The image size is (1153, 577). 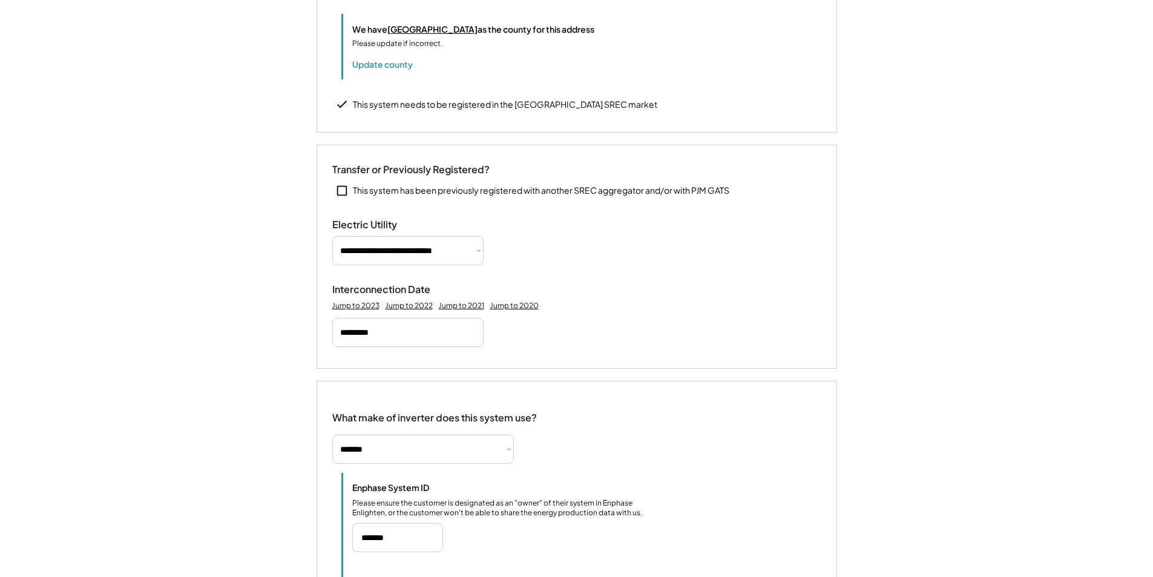 I want to click on div: Please update if incorrect., so click(x=397, y=44).